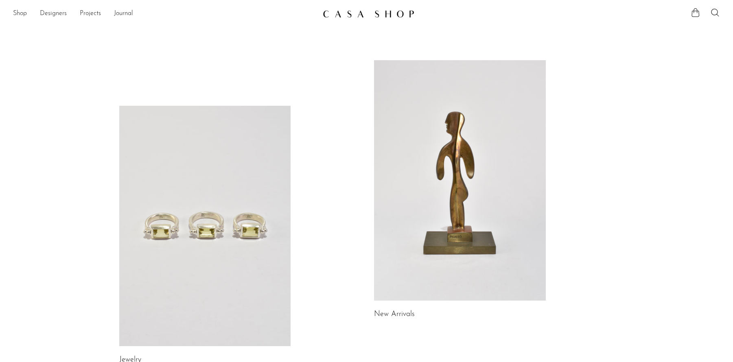 The height and width of the screenshot is (362, 733). What do you see at coordinates (53, 14) in the screenshot?
I see `a: Designers` at bounding box center [53, 14].